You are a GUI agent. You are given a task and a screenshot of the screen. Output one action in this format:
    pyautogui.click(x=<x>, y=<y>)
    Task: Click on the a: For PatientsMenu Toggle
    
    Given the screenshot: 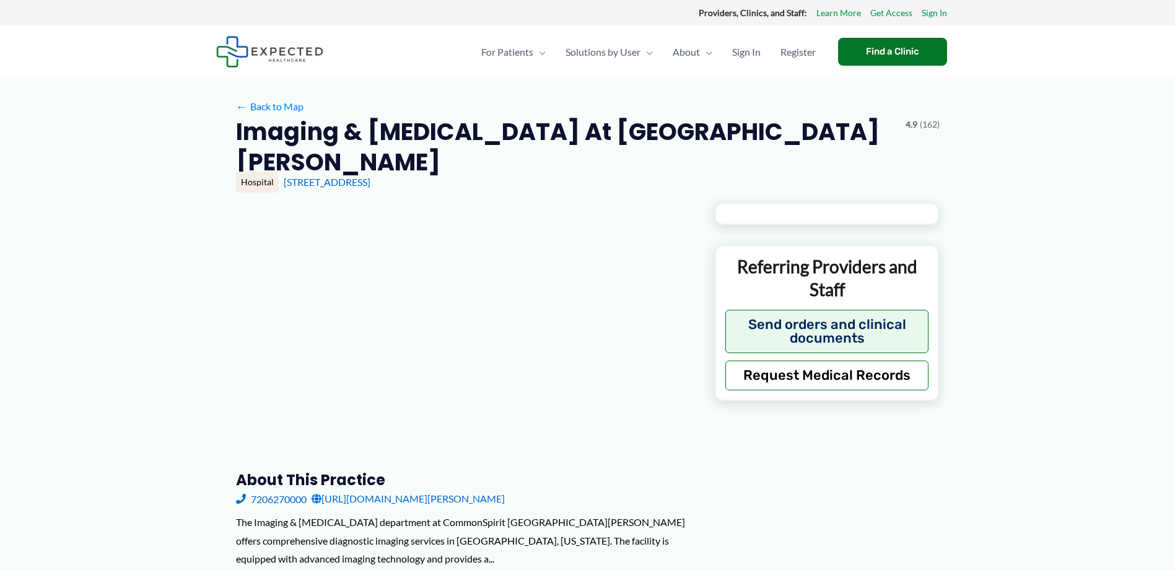 What is the action you would take?
    pyautogui.click(x=514, y=52)
    